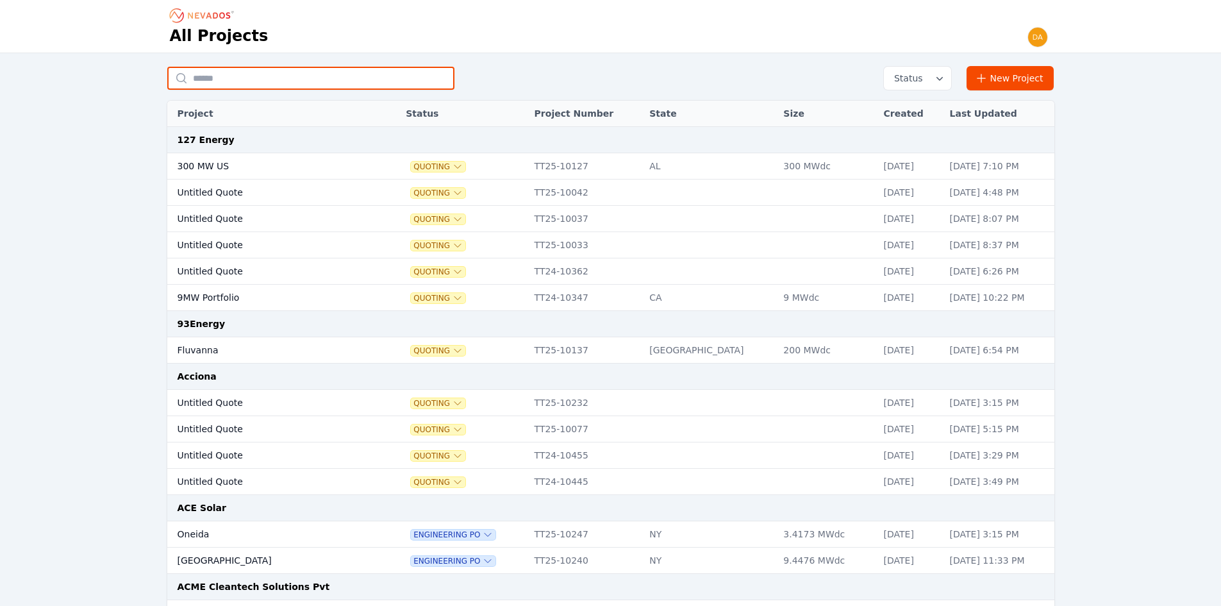 Image resolution: width=1221 pixels, height=606 pixels. What do you see at coordinates (827, 297) in the screenshot?
I see `td: 9 MWdc` at bounding box center [827, 297].